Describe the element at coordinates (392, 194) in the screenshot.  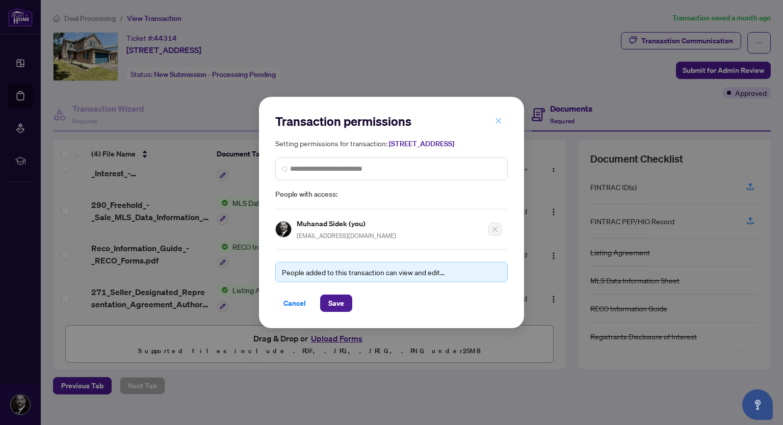
I see `span: People with access:` at that location.